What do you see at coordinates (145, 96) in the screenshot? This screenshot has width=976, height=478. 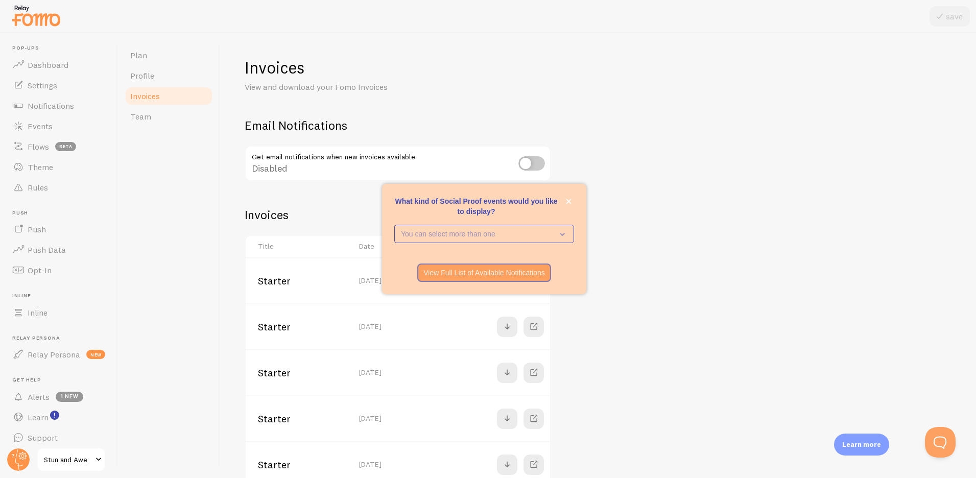 I see `span: Invoices` at bounding box center [145, 96].